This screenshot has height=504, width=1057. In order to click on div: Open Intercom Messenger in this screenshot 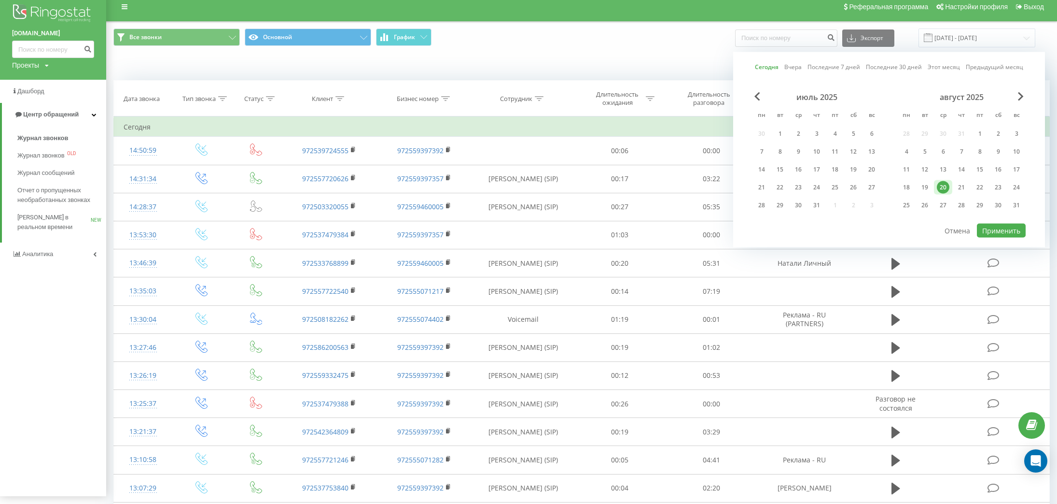, I will do `click(1036, 461)`.